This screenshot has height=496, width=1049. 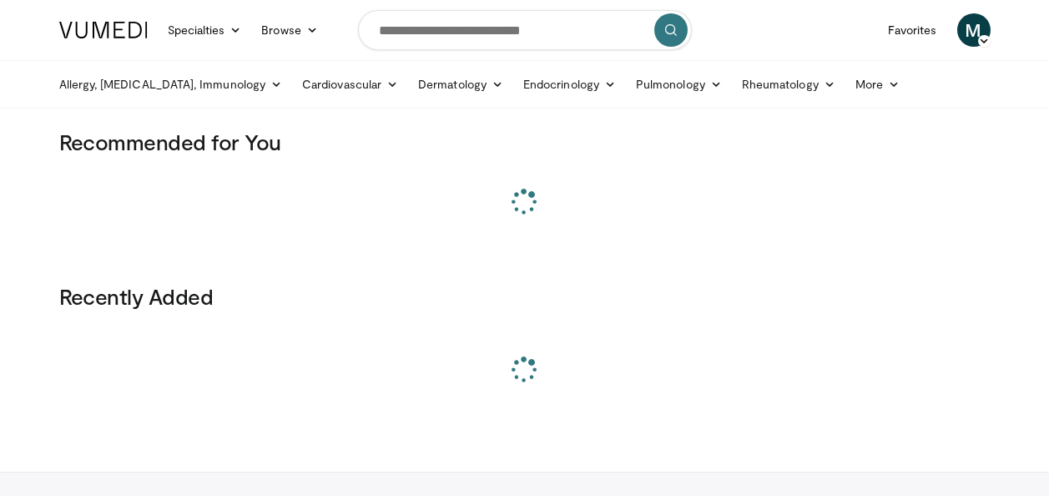 I want to click on a: Endocrinology, so click(x=569, y=84).